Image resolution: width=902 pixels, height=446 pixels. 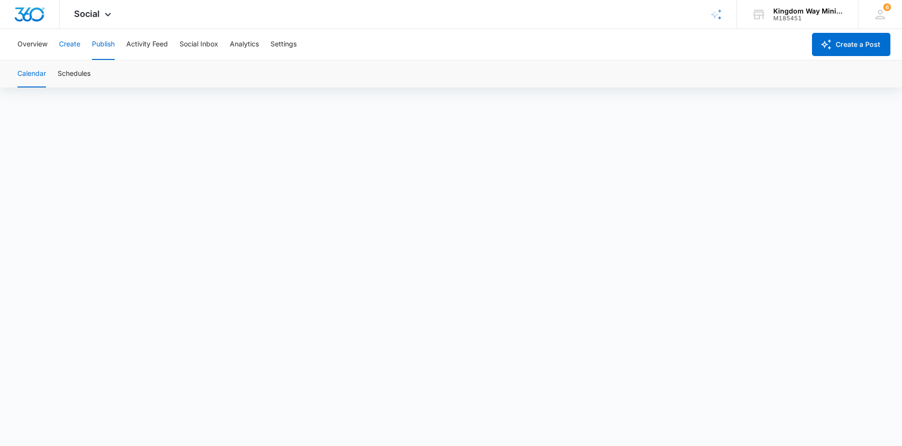 What do you see at coordinates (147, 45) in the screenshot?
I see `button: Activity Feed` at bounding box center [147, 45].